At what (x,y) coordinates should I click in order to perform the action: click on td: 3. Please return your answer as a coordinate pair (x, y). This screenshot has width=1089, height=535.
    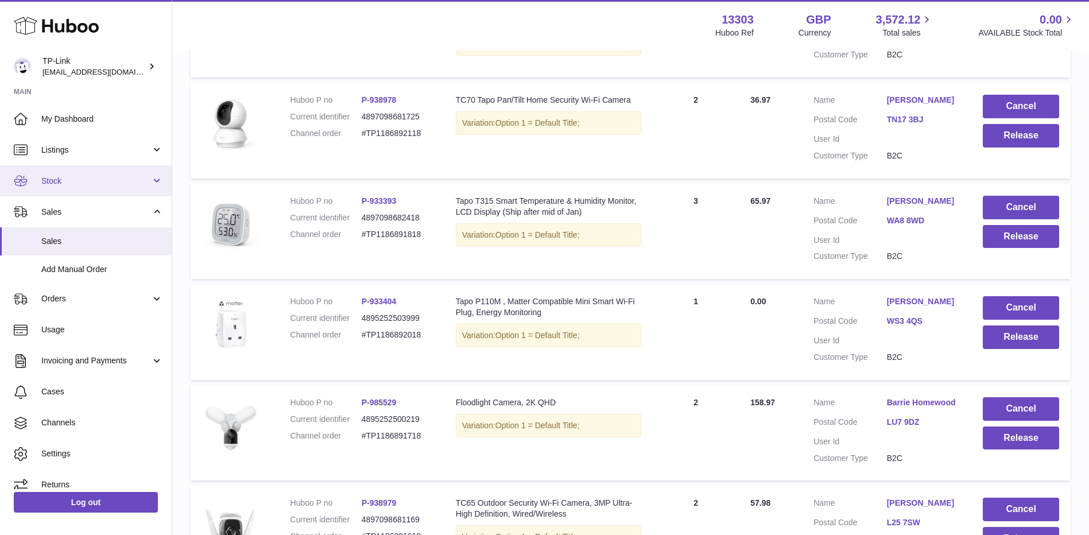
    Looking at the image, I should click on (696, 232).